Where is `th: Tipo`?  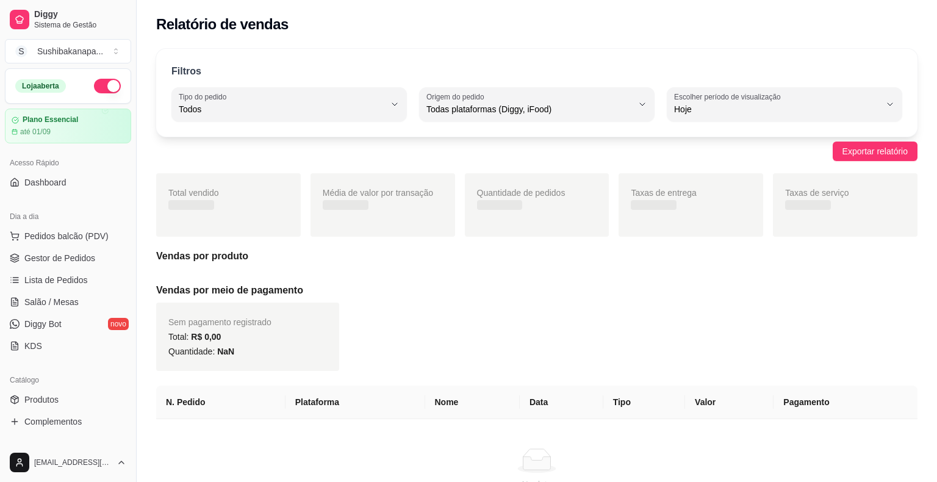
th: Tipo is located at coordinates (644, 402).